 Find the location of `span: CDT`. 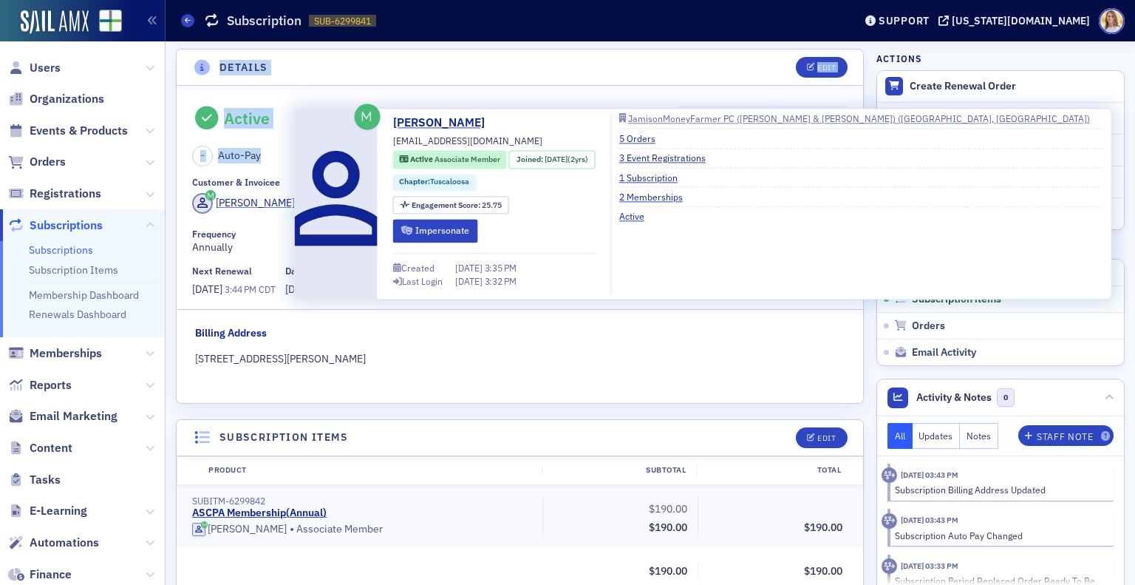

span: CDT is located at coordinates (266, 289).